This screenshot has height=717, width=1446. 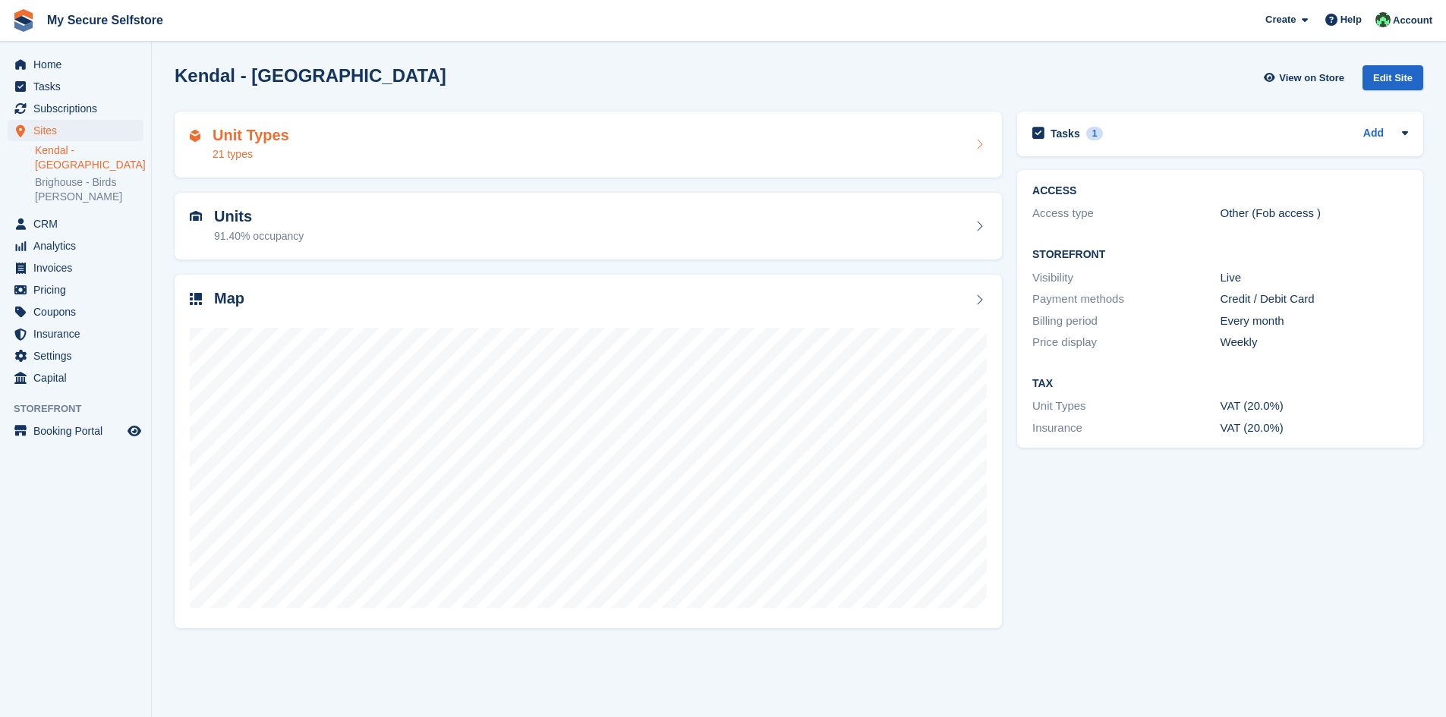 I want to click on a: Units 91.40% occupancy, so click(x=588, y=226).